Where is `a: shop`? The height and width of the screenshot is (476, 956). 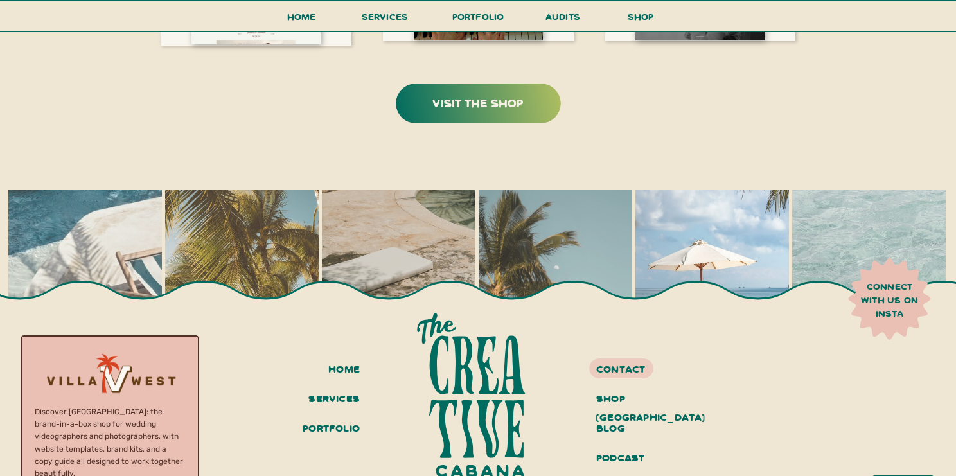
a: shop is located at coordinates (641, 19).